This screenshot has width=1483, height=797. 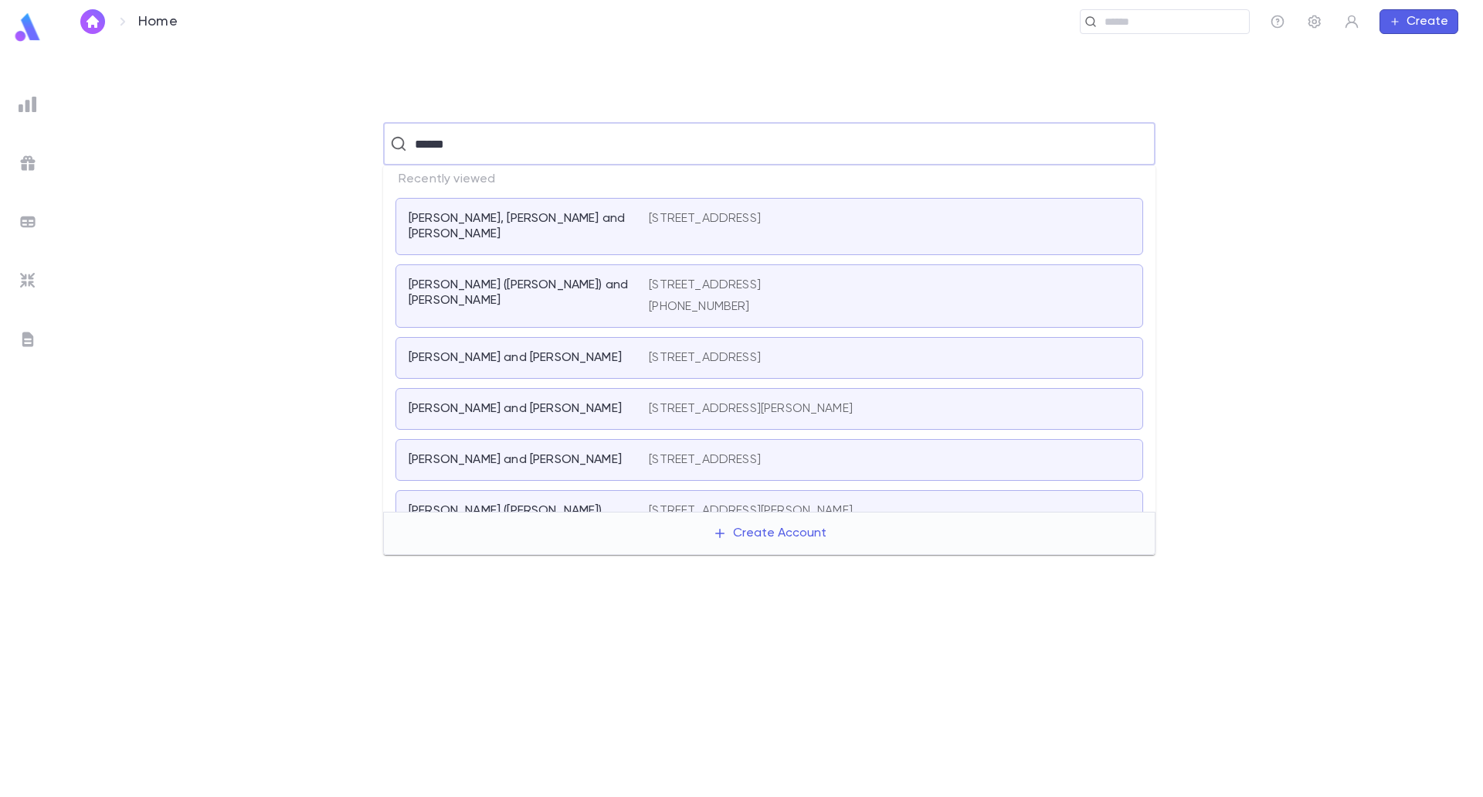 What do you see at coordinates (28, 222) in the screenshot?
I see `img: batches_grey.339ca447c9d9533ef1741baa751efc33.svg` at bounding box center [28, 222].